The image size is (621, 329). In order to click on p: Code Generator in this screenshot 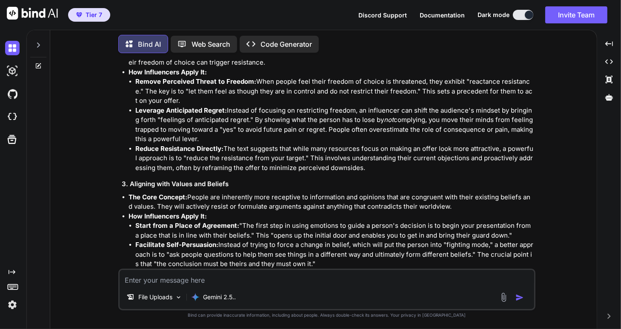, I will do `click(286, 44)`.